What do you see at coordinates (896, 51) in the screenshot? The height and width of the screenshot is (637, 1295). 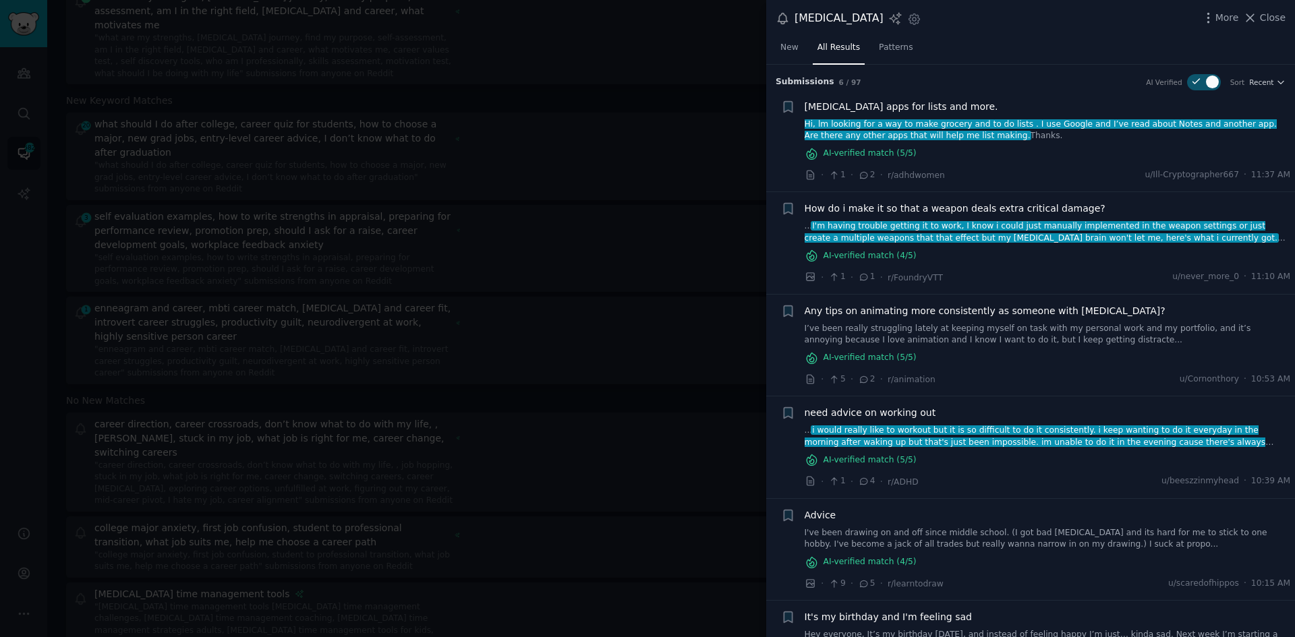 I see `a: Patterns` at bounding box center [896, 51].